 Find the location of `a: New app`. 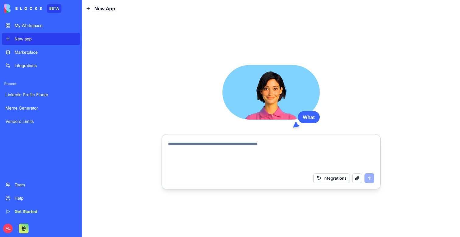

a: New app is located at coordinates (41, 39).